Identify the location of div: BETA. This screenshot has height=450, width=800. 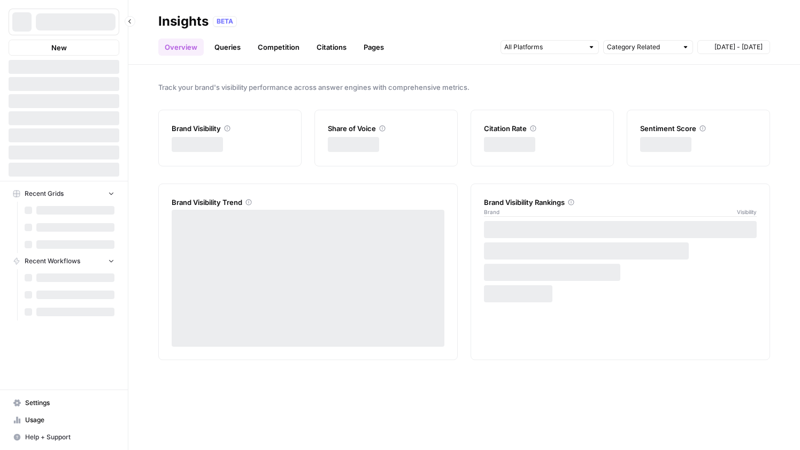
(225, 21).